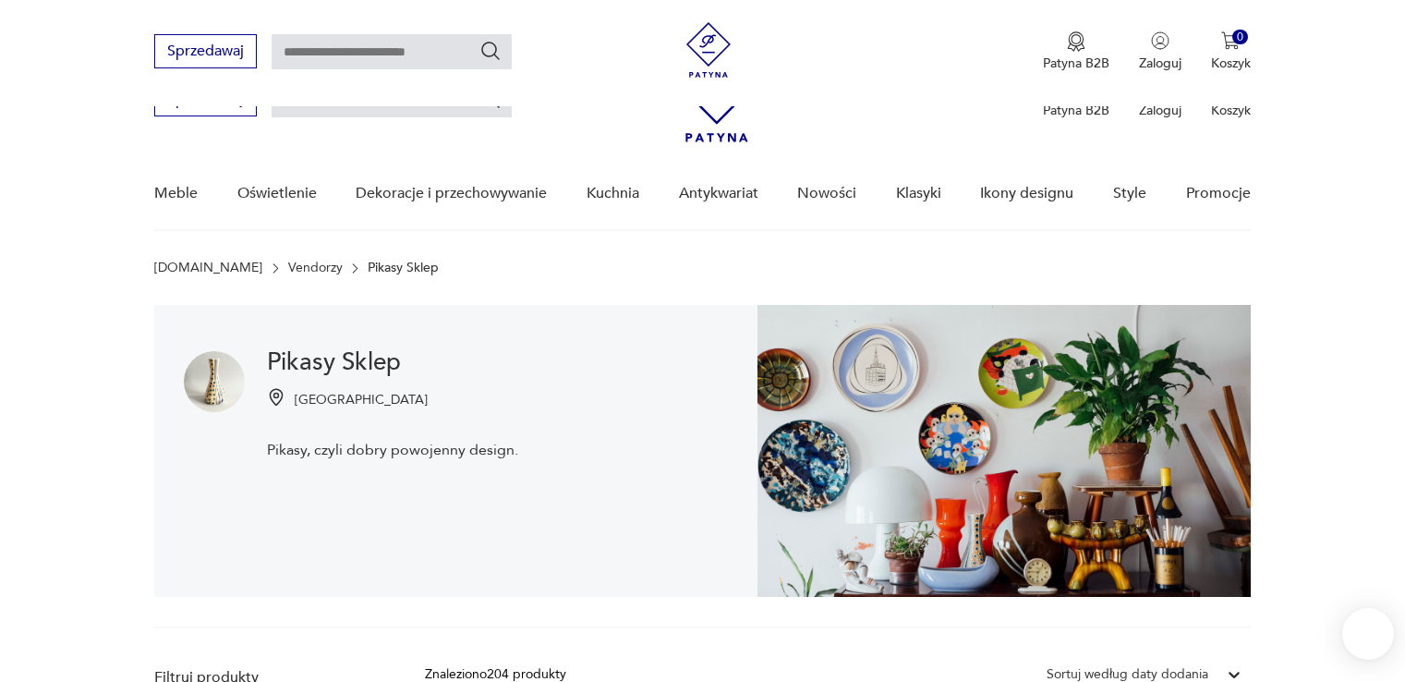 The width and height of the screenshot is (1405, 682). I want to click on a: Oświetlenie, so click(277, 193).